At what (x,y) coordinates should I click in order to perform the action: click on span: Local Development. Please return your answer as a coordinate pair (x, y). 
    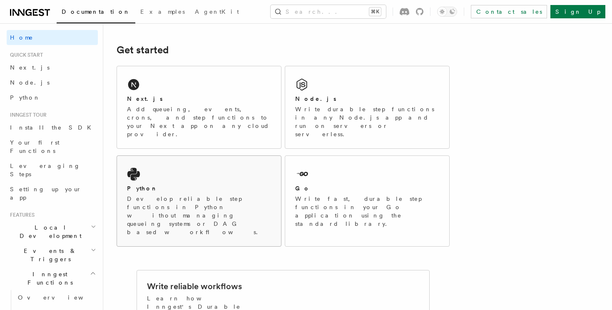
    Looking at the image, I should click on (49, 232).